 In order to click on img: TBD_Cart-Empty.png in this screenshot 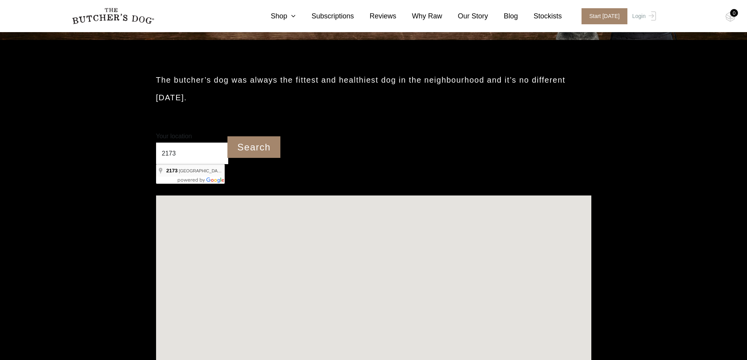, I will do `click(730, 17)`.